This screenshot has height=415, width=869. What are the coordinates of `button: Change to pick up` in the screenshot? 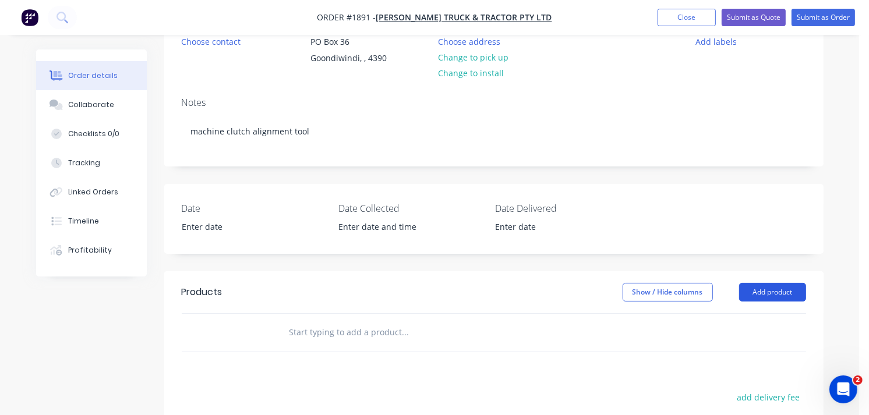 It's located at (473, 57).